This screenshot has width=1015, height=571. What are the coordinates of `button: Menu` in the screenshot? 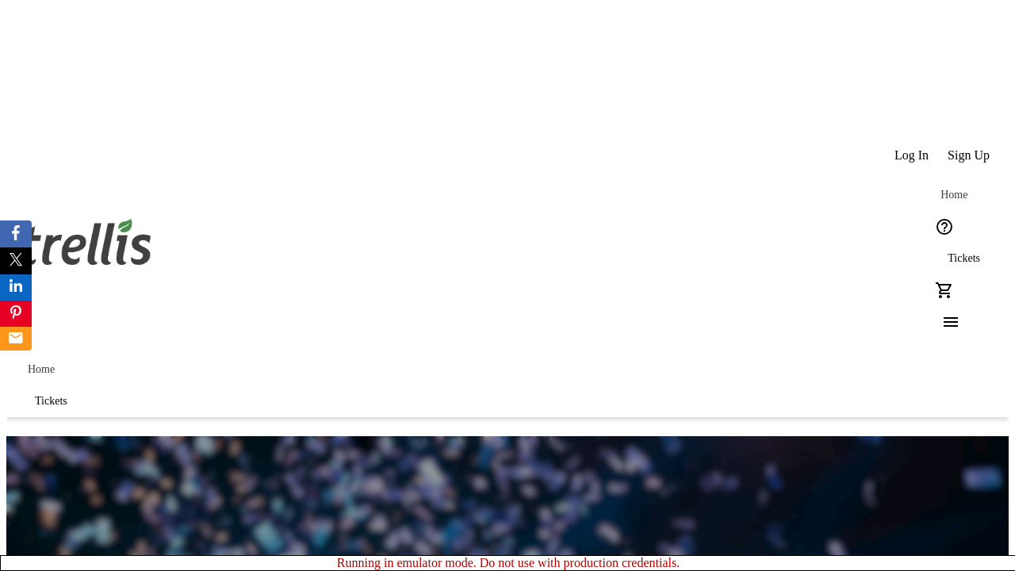 It's located at (945, 322).